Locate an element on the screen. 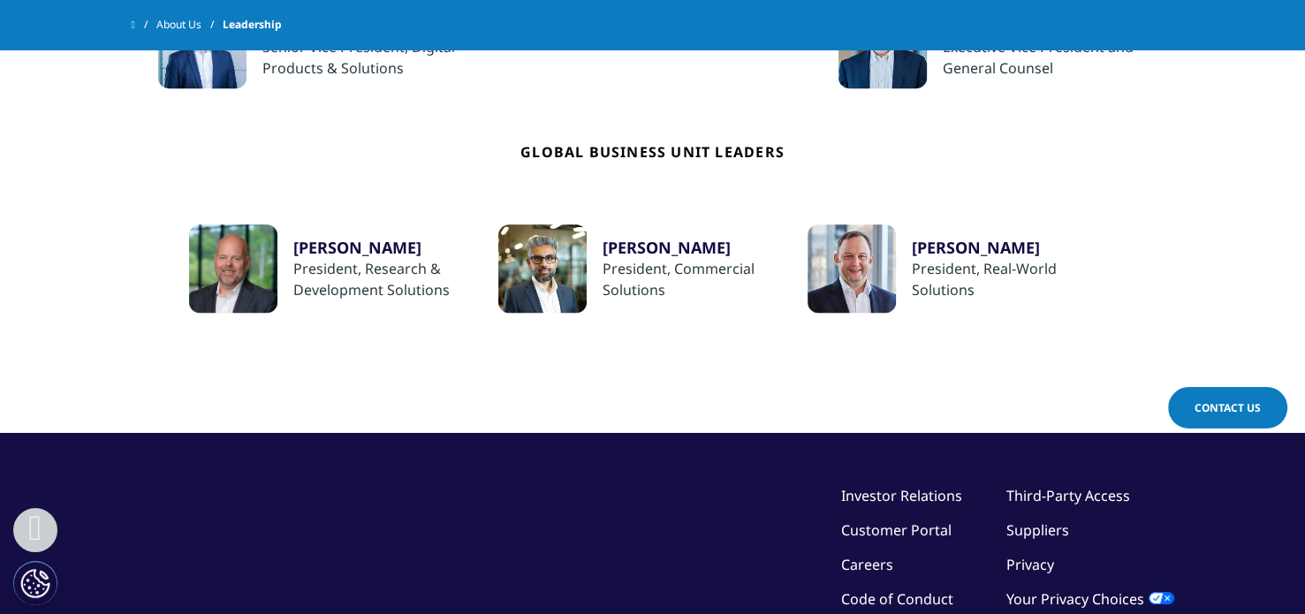 Image resolution: width=1305 pixels, height=614 pixels. div: Executive Vice President and General Counsel is located at coordinates (1045, 57).